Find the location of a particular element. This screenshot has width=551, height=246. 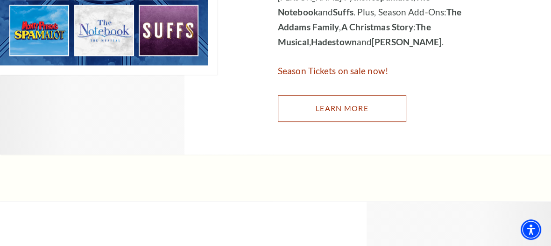

a: Learn More 2025-2026 Broadway at the Bass Season presented by PNC Bank is located at coordinates (342, 108).